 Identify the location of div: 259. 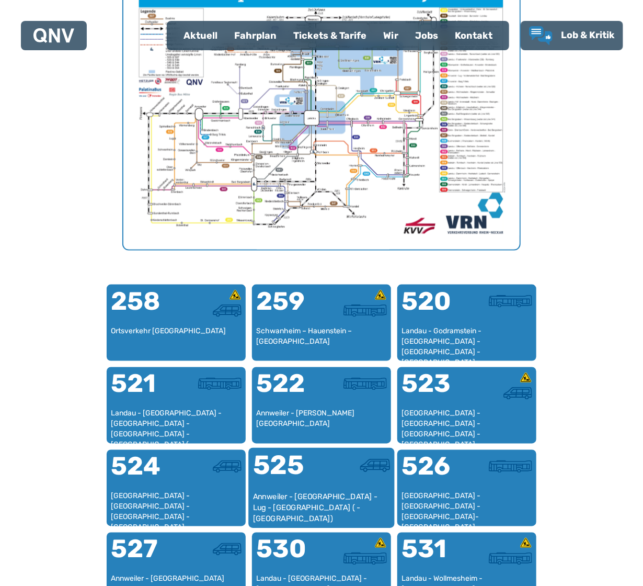
(289, 307).